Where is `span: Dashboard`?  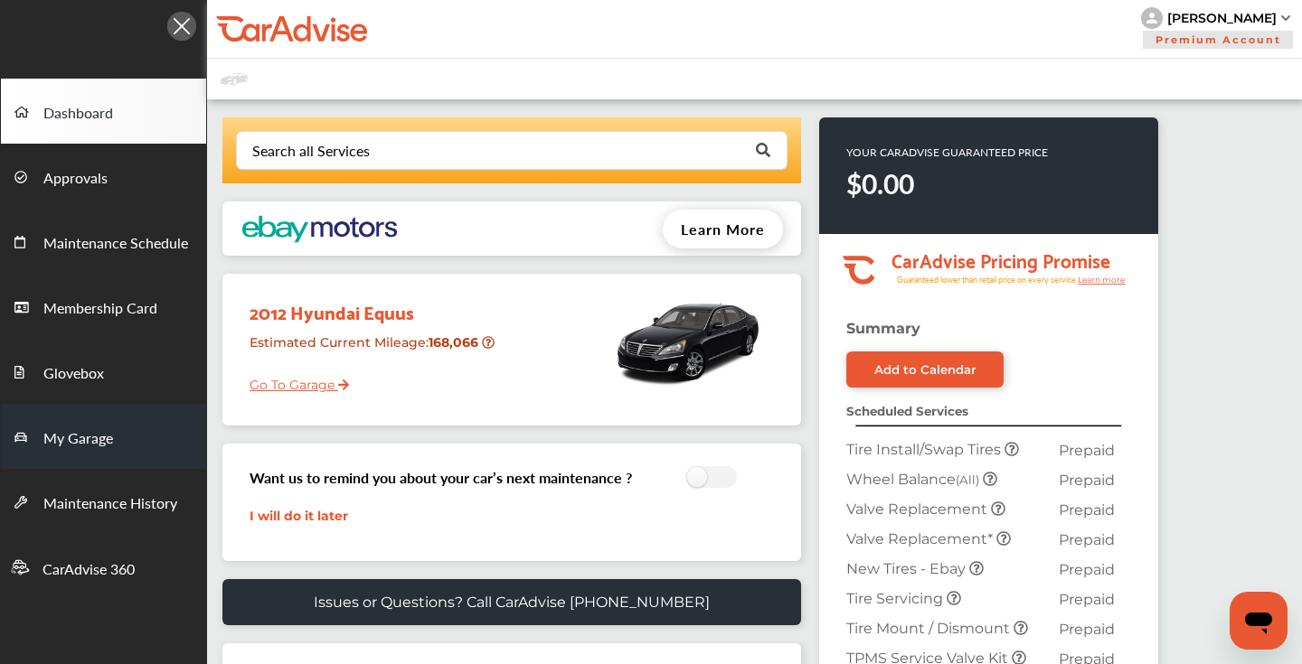 span: Dashboard is located at coordinates (78, 114).